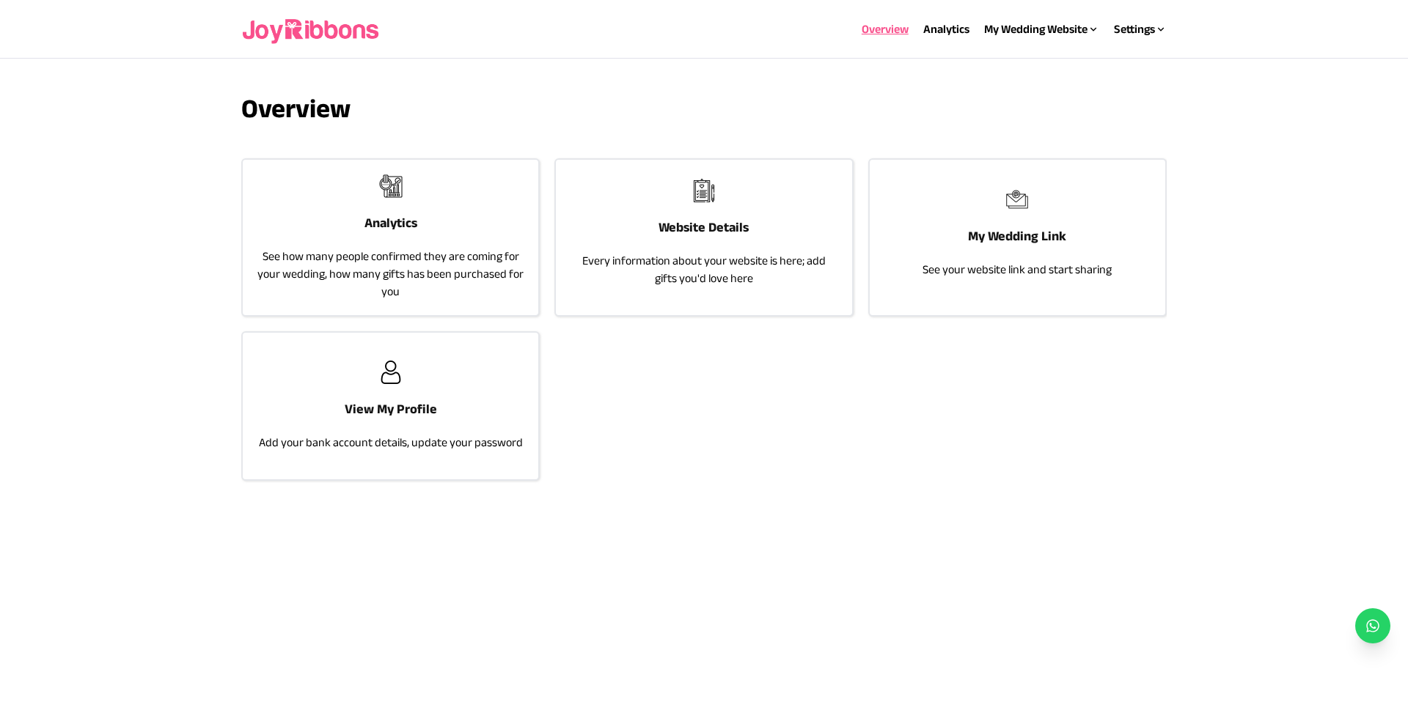 Image resolution: width=1408 pixels, height=702 pixels. What do you see at coordinates (1017, 238) in the screenshot?
I see `a: joyribbonsMy Wedding LinkSee your website link and start sharing` at bounding box center [1017, 238].